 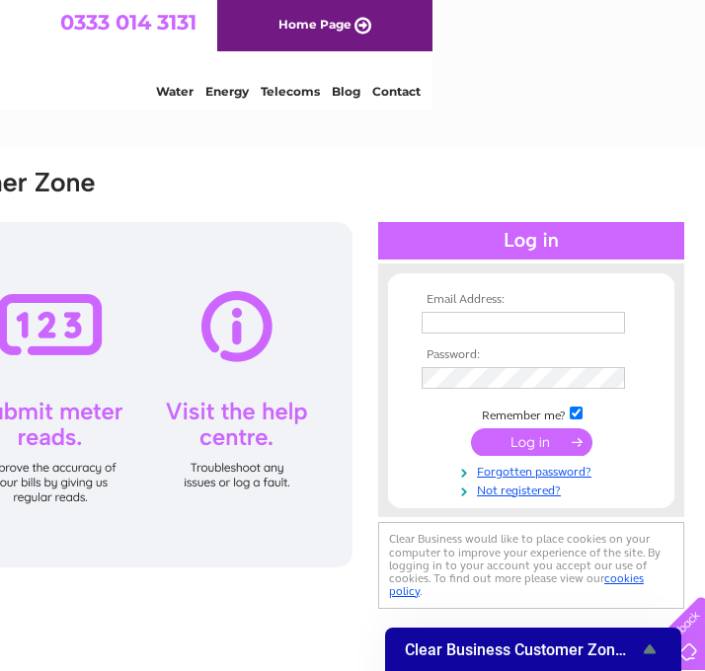 What do you see at coordinates (500, 91) in the screenshot?
I see `a: Energy` at bounding box center [500, 91].